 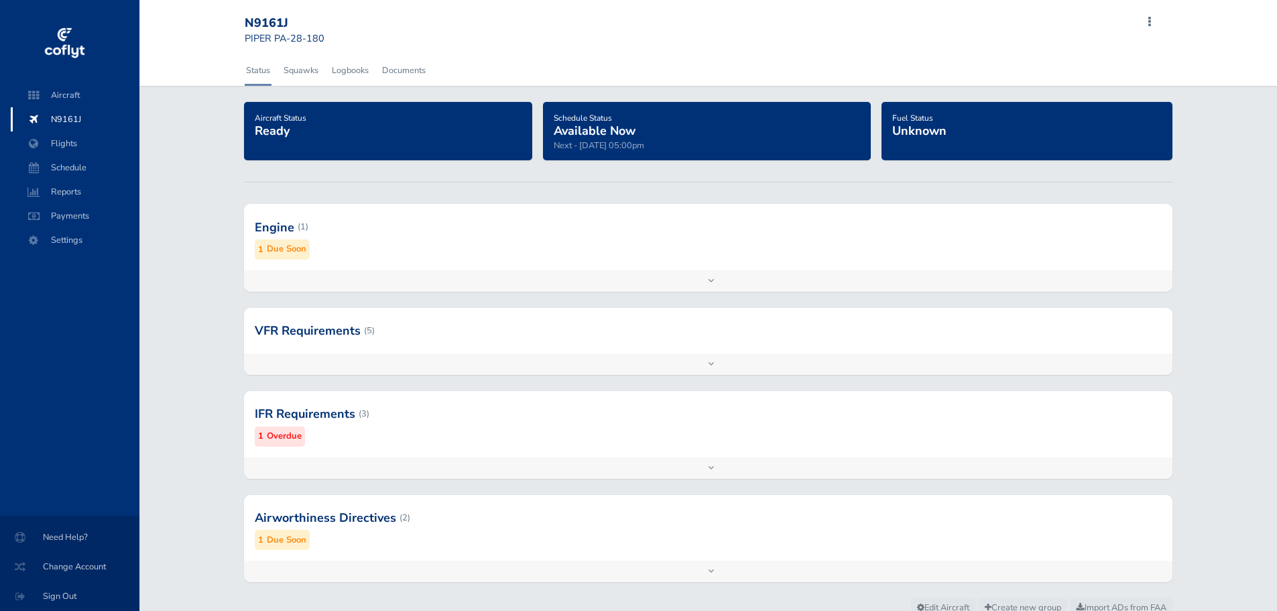 I want to click on span: Change Account, so click(x=70, y=566).